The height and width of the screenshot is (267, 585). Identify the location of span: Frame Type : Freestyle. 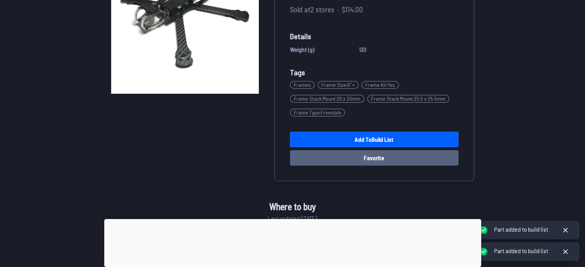
(317, 113).